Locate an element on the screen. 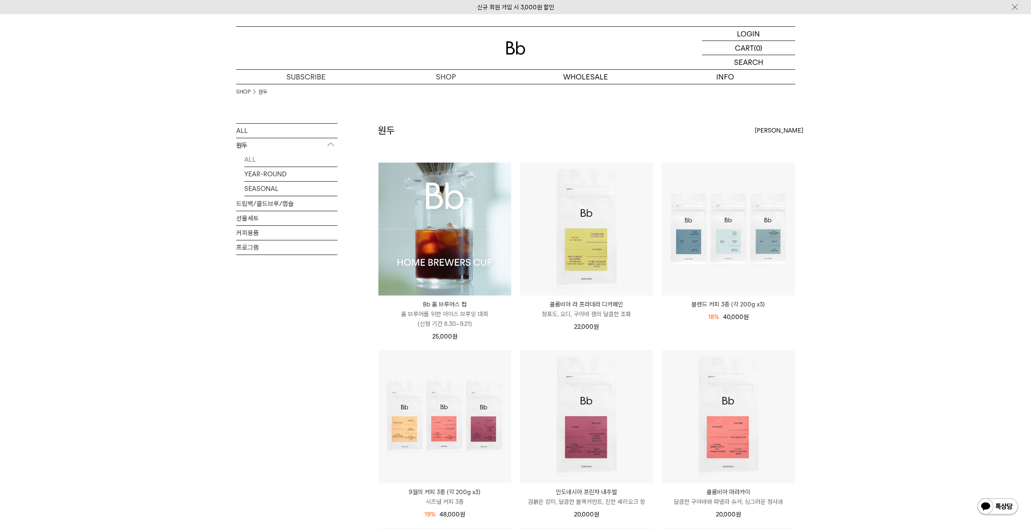 The width and height of the screenshot is (1031, 529). p: 콜롬비아 라 프라데라 디카페인 is located at coordinates (587, 304).